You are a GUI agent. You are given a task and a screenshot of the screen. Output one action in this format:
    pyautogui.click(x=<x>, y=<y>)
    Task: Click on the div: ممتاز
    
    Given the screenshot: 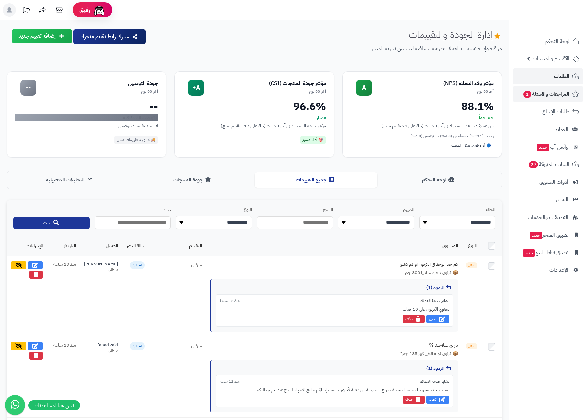 What is the action you would take?
    pyautogui.click(x=254, y=118)
    